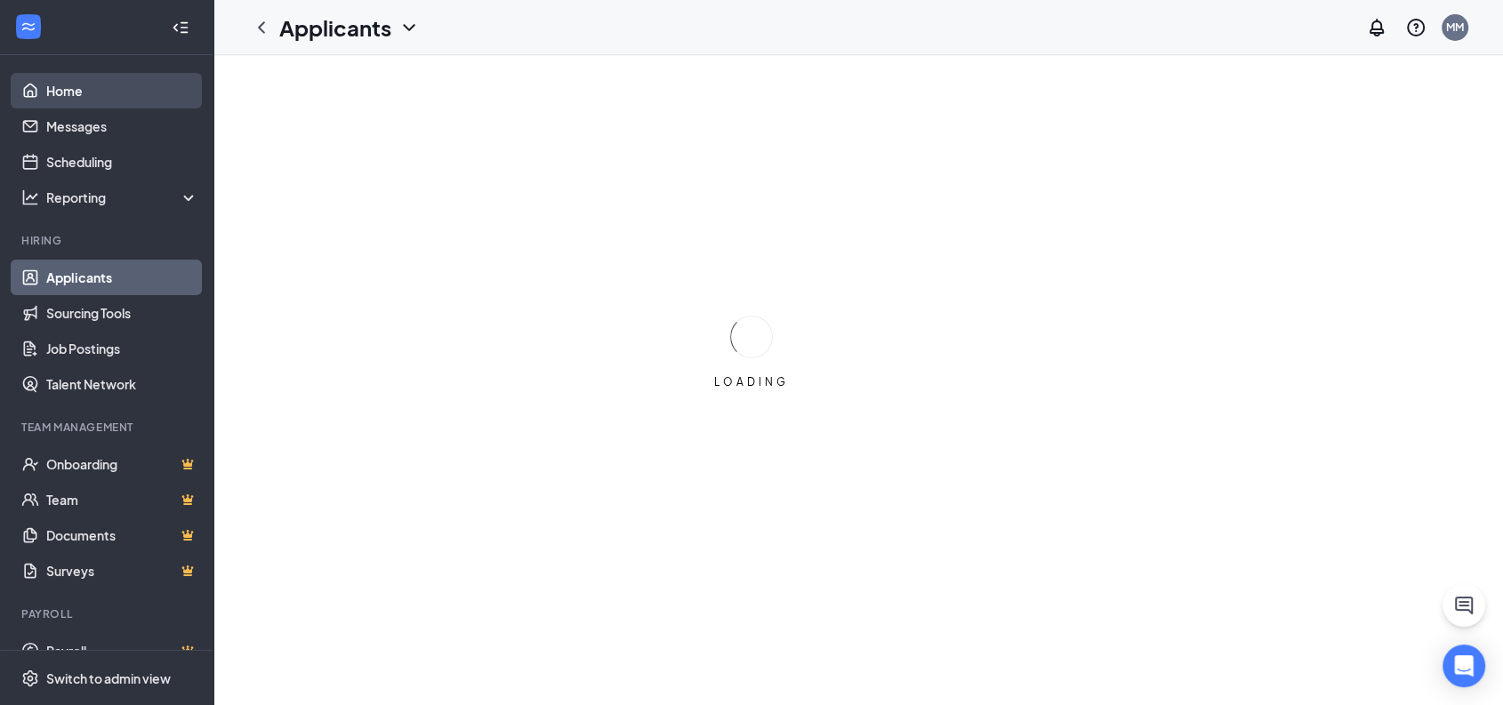  I want to click on div: Hiring, so click(108, 240).